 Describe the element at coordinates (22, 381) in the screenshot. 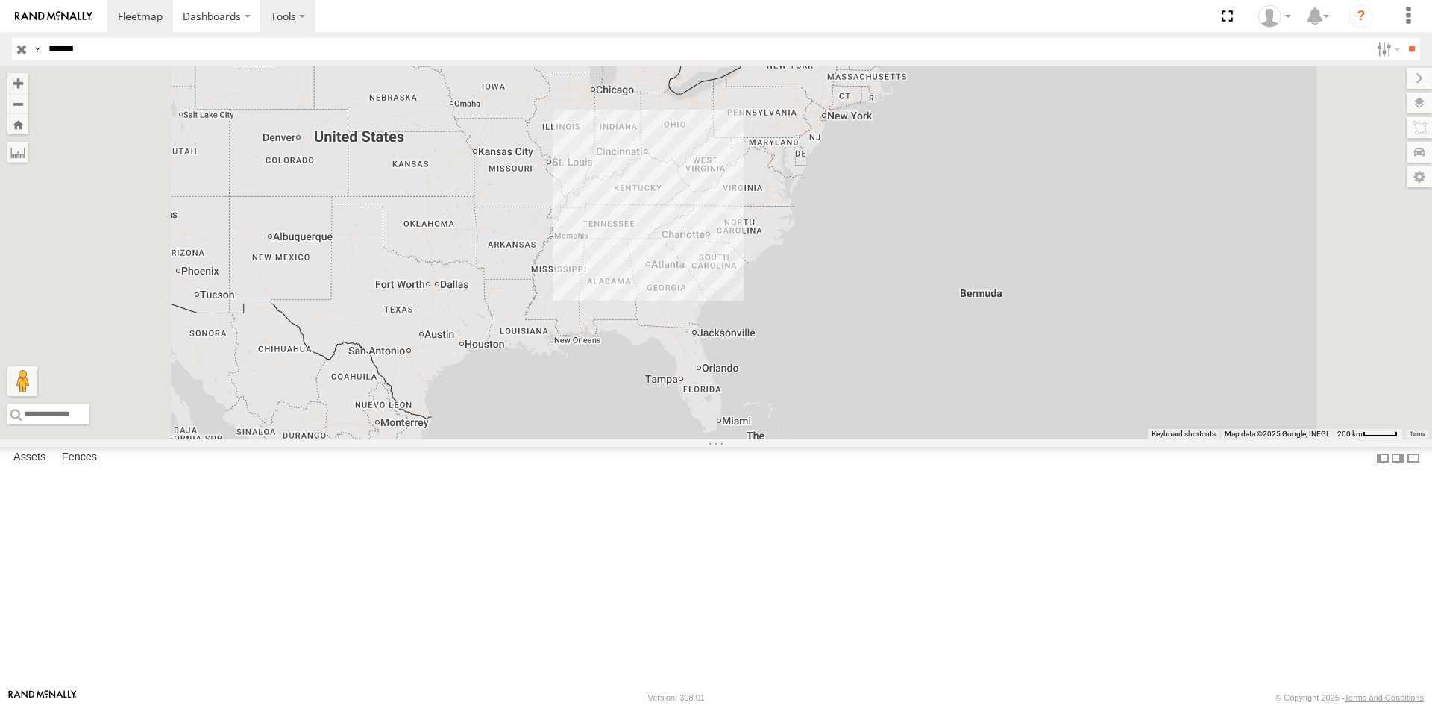

I see `button: Drag Pegman onto the map to open Street View` at that location.